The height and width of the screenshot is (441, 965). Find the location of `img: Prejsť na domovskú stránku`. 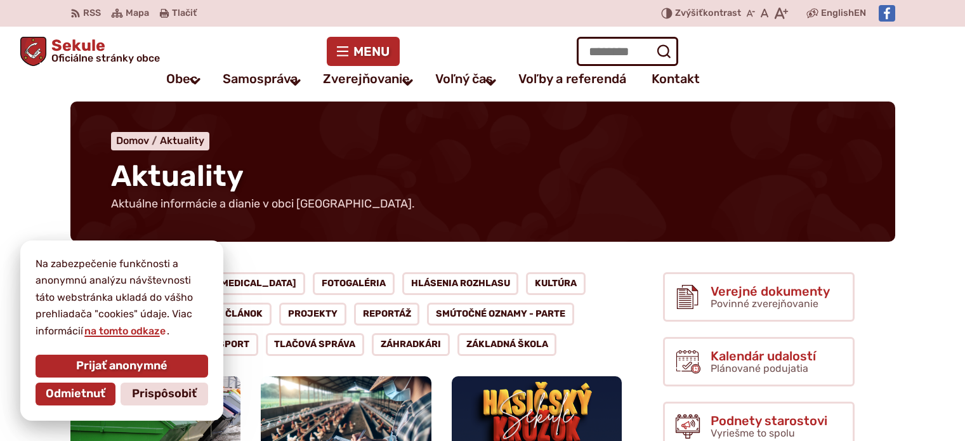

img: Prejsť na domovskú stránku is located at coordinates (33, 51).